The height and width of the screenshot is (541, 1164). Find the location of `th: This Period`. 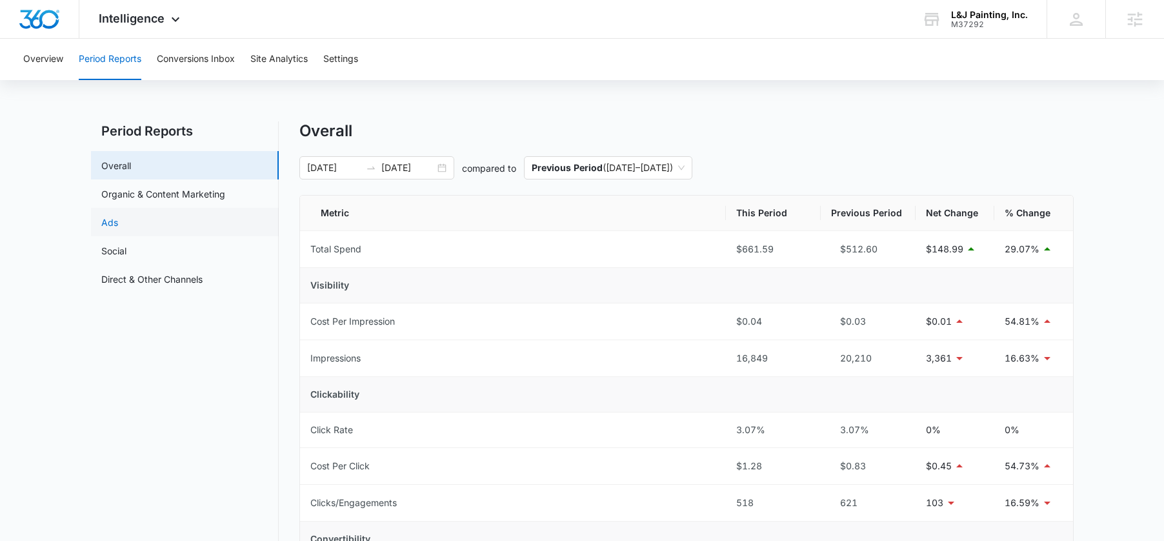

th: This Period is located at coordinates (773, 213).